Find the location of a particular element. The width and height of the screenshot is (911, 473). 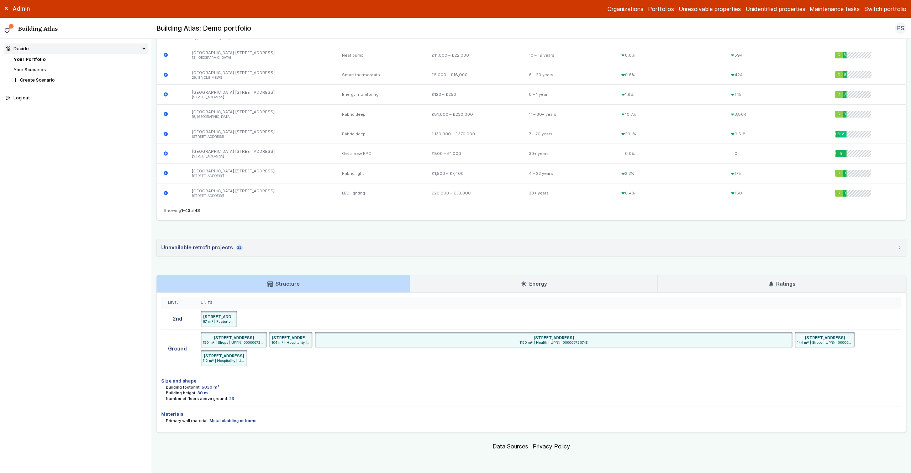

div: 1.8% is located at coordinates (669, 94).